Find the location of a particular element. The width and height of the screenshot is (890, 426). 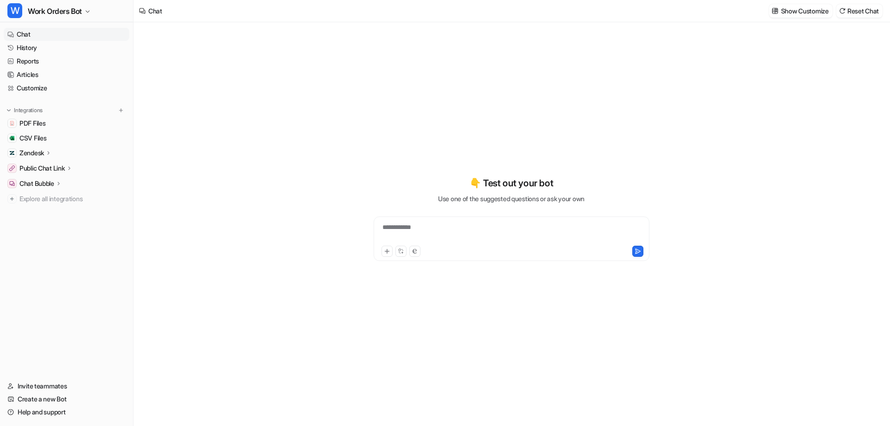

img: expand menu is located at coordinates (9, 110).